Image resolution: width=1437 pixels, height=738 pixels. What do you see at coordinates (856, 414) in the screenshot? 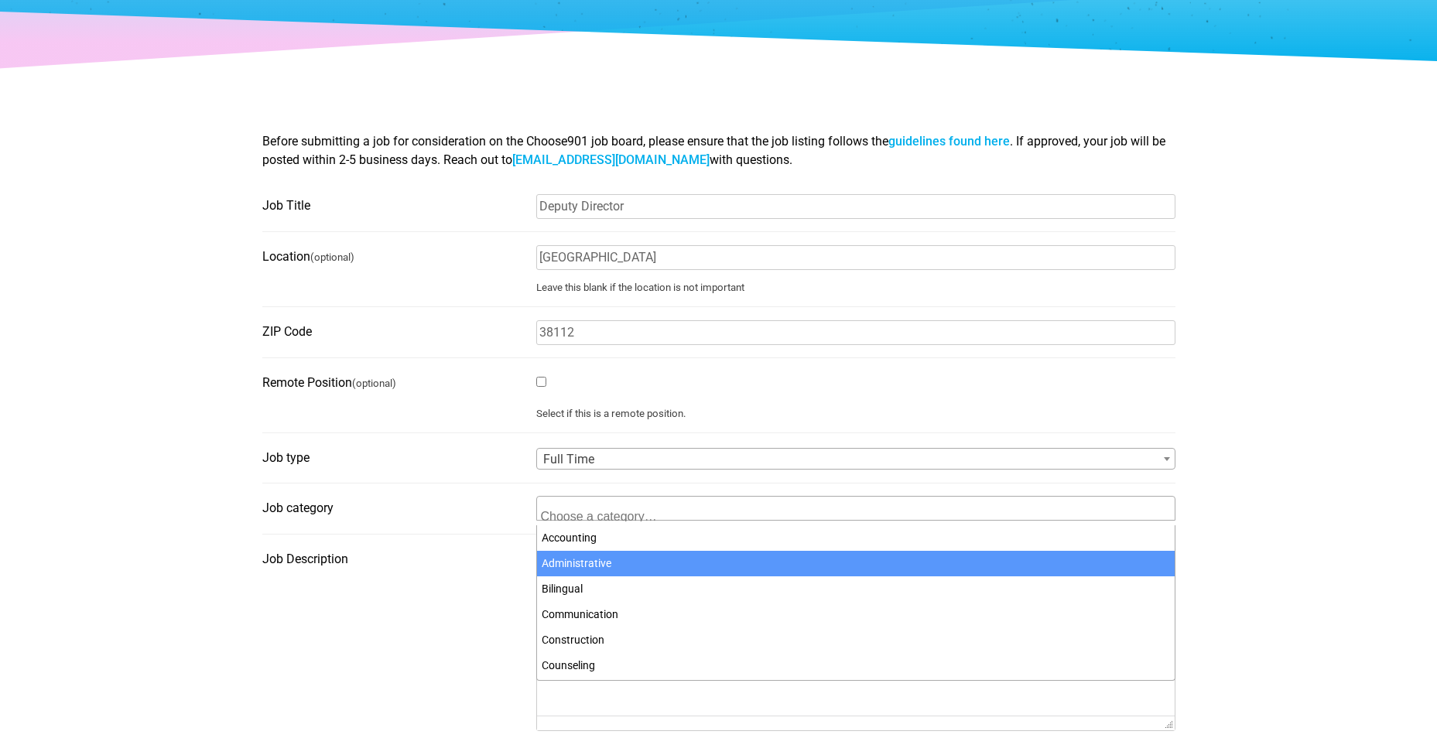
I see `small: Select if this is a remote position.` at bounding box center [856, 414].